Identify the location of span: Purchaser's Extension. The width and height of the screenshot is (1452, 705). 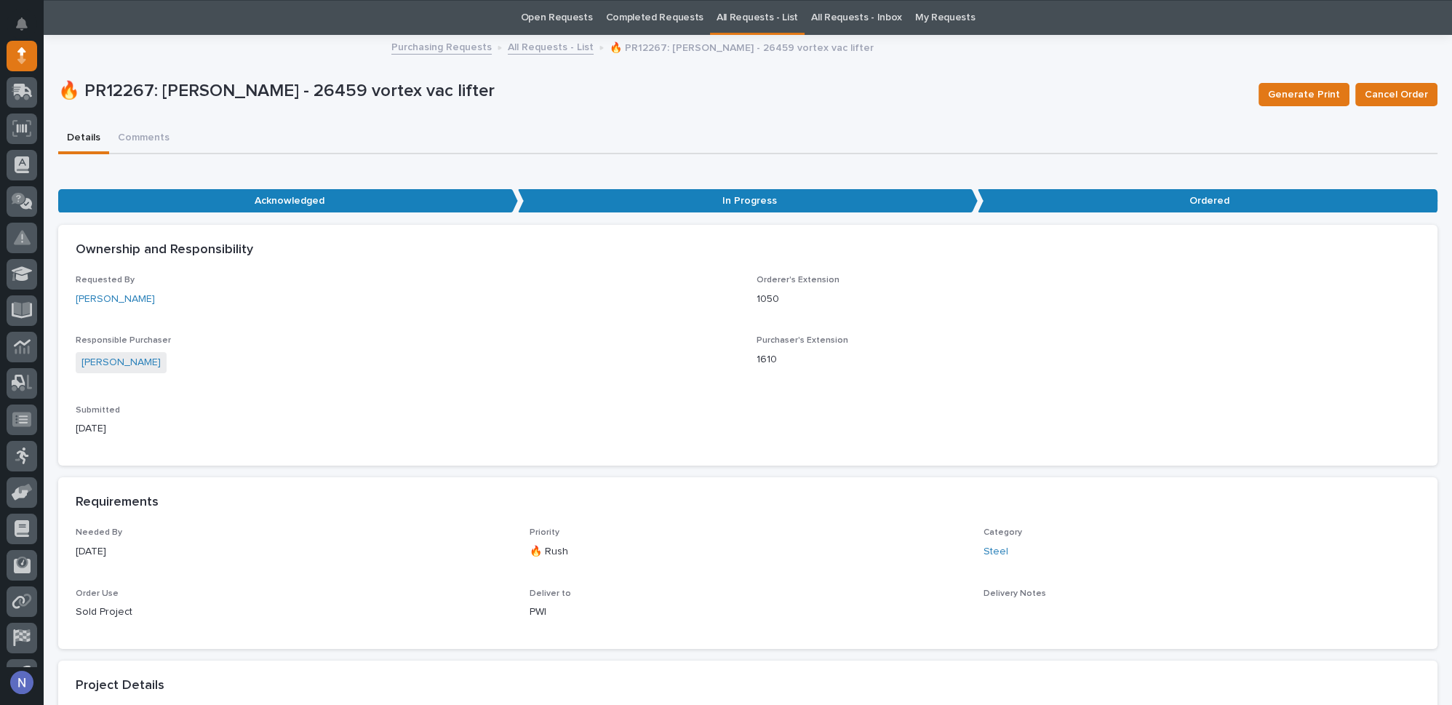
(802, 340).